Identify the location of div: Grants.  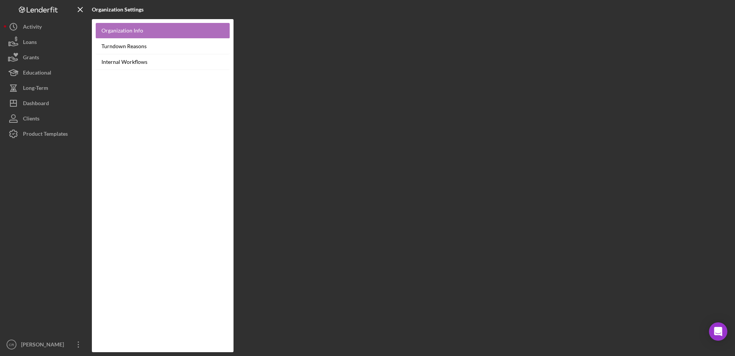
(31, 58).